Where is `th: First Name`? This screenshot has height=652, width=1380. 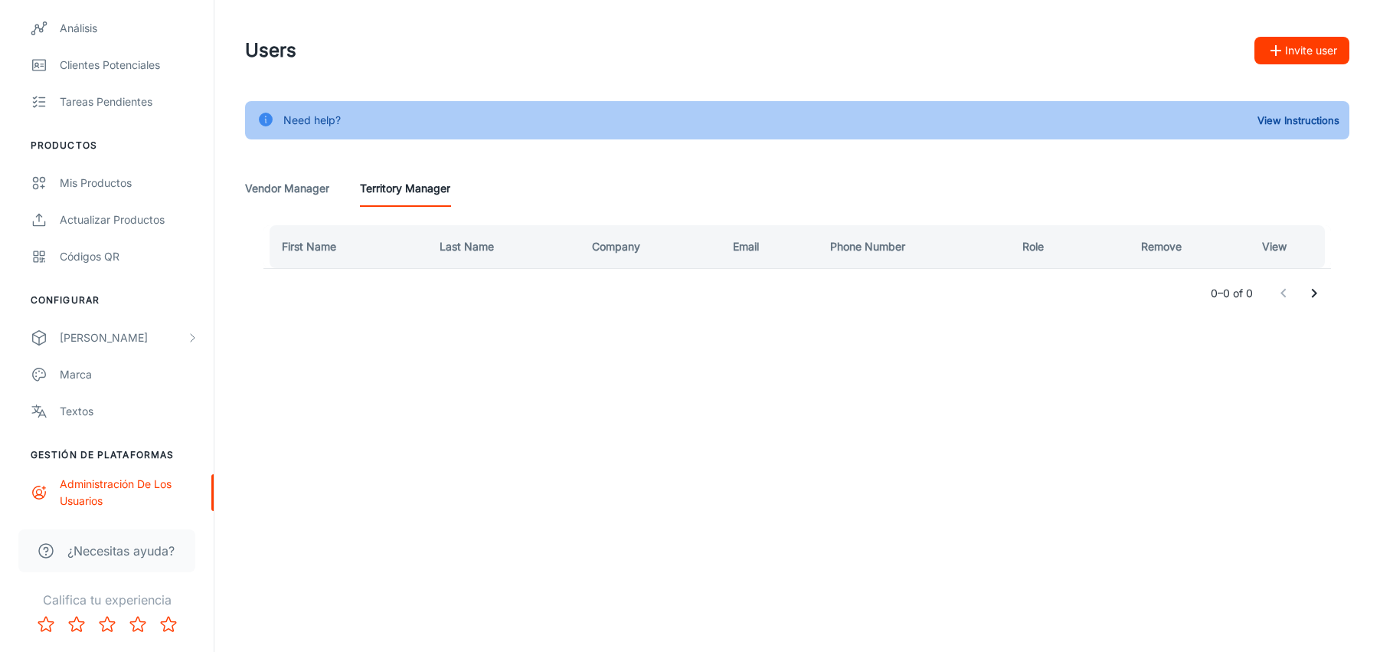
th: First Name is located at coordinates (345, 247).